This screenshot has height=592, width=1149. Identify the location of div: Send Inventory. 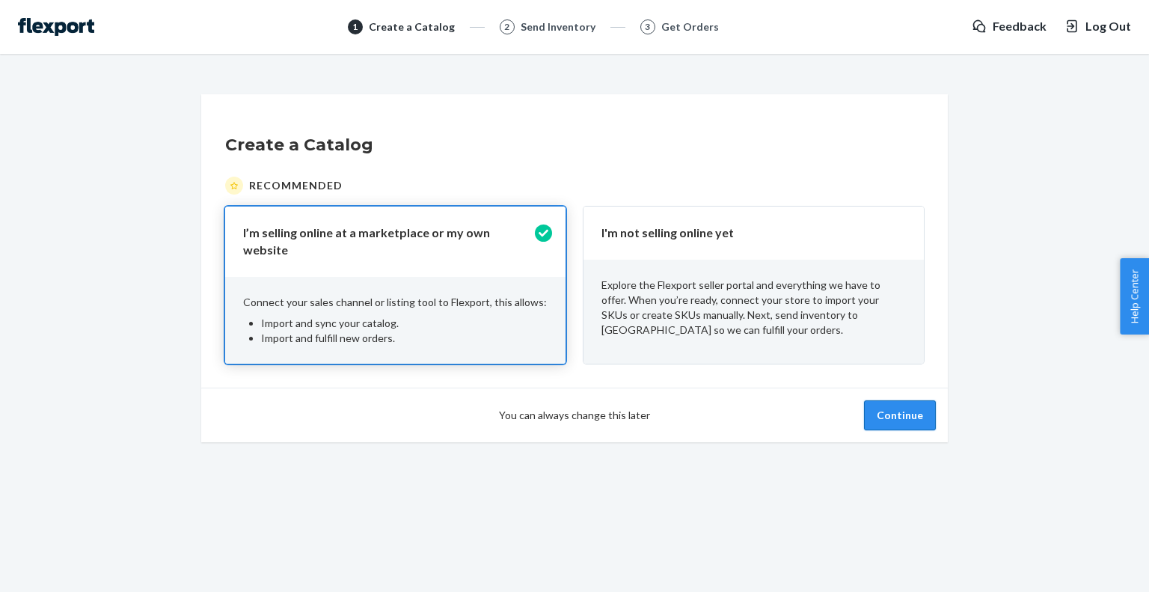
(558, 27).